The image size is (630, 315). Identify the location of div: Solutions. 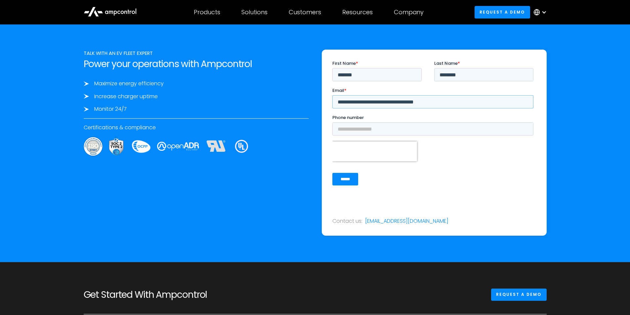
(254, 12).